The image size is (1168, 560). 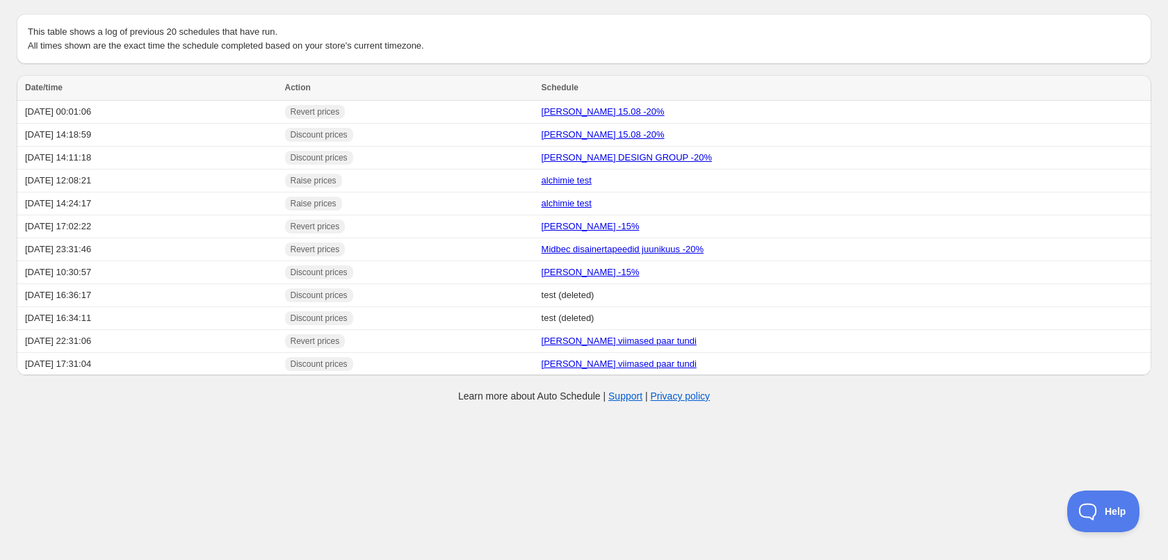 I want to click on a: Privacy policy, so click(x=681, y=396).